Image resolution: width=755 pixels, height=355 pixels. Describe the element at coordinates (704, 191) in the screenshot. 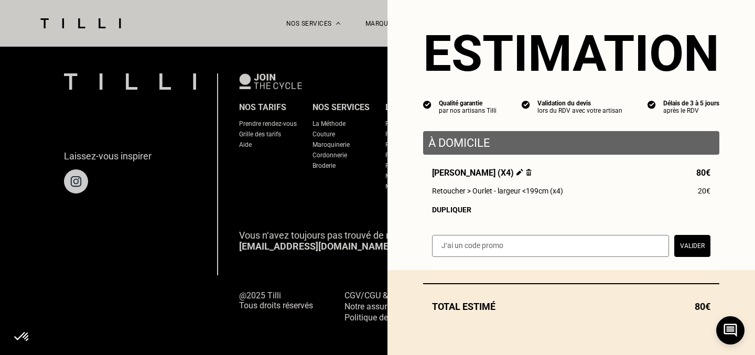

I see `span: 20€` at that location.